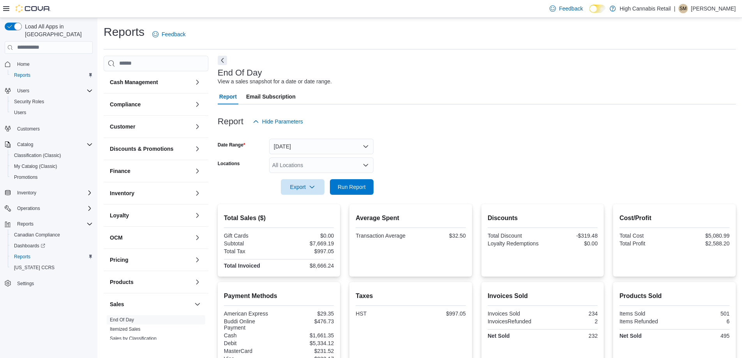 This screenshot has height=358, width=742. Describe the element at coordinates (122, 193) in the screenshot. I see `h3: Inventory` at that location.